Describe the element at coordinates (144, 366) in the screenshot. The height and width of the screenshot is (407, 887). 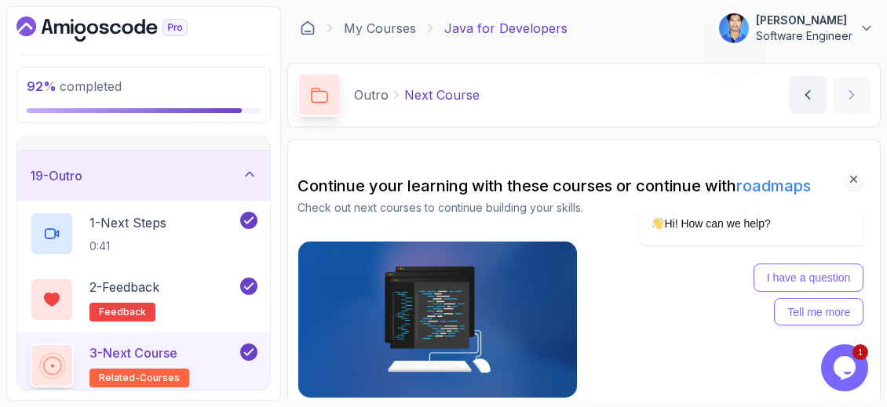
I see `button: 3-Next Courserelated-courses` at that location.